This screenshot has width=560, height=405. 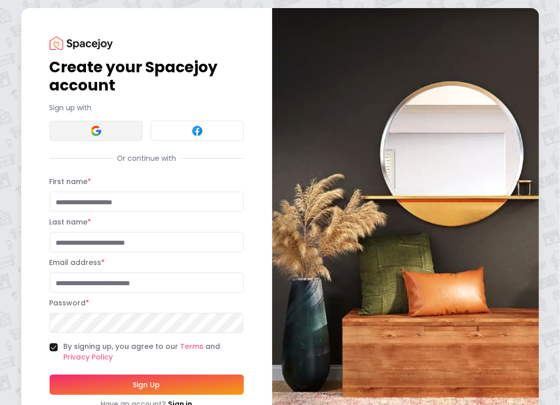 I want to click on a: Terms, so click(x=192, y=346).